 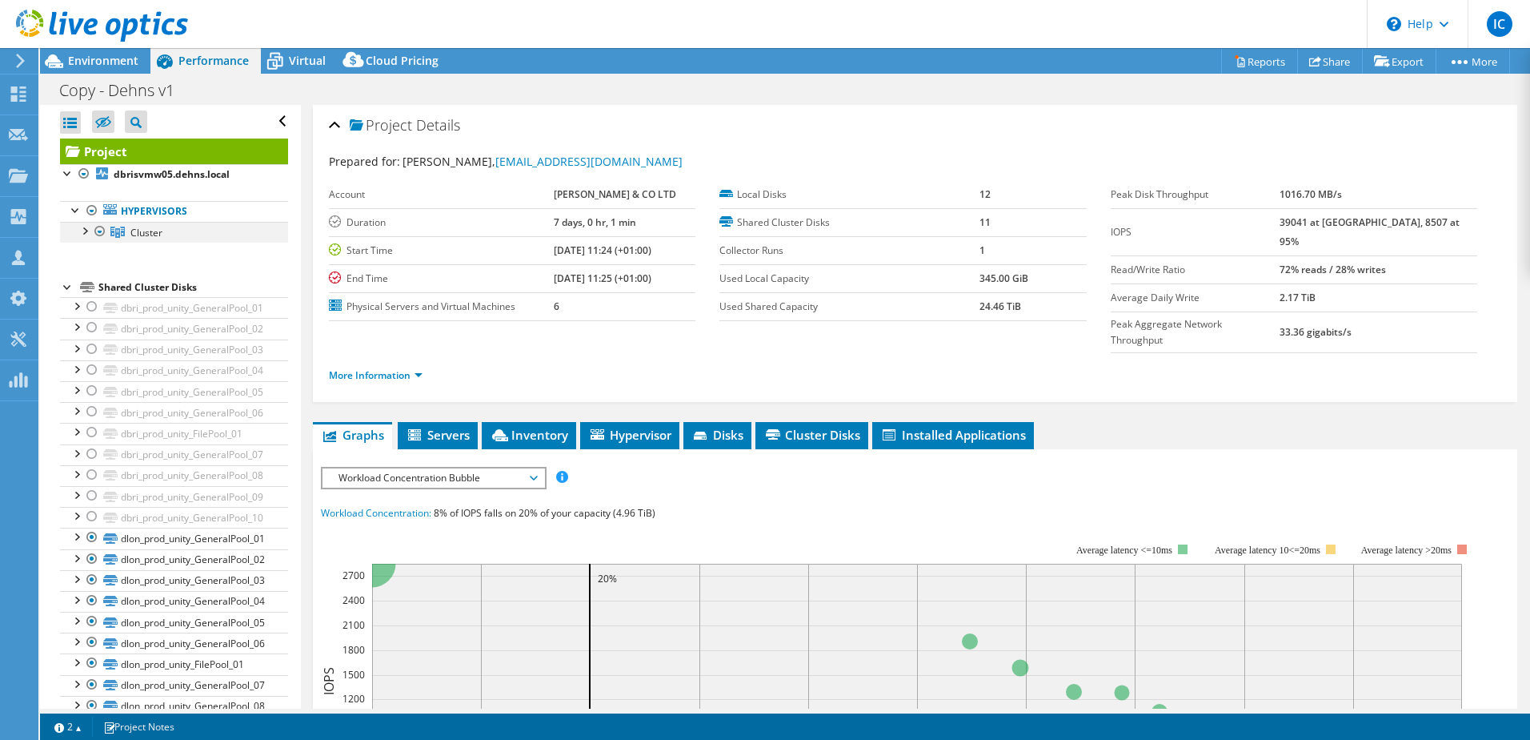 I want to click on a: dlon_prod_unity_GeneralPool_01, so click(x=174, y=538).